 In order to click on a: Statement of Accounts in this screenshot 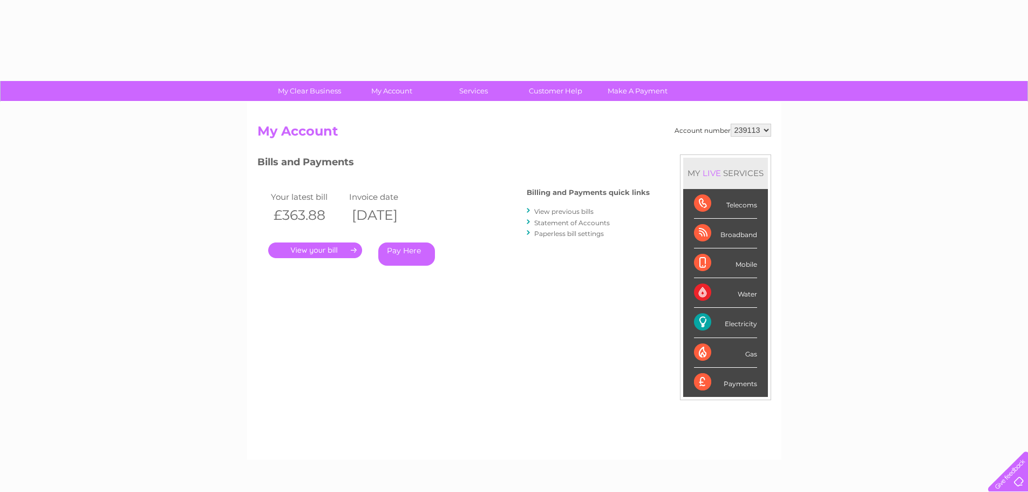, I will do `click(572, 222)`.